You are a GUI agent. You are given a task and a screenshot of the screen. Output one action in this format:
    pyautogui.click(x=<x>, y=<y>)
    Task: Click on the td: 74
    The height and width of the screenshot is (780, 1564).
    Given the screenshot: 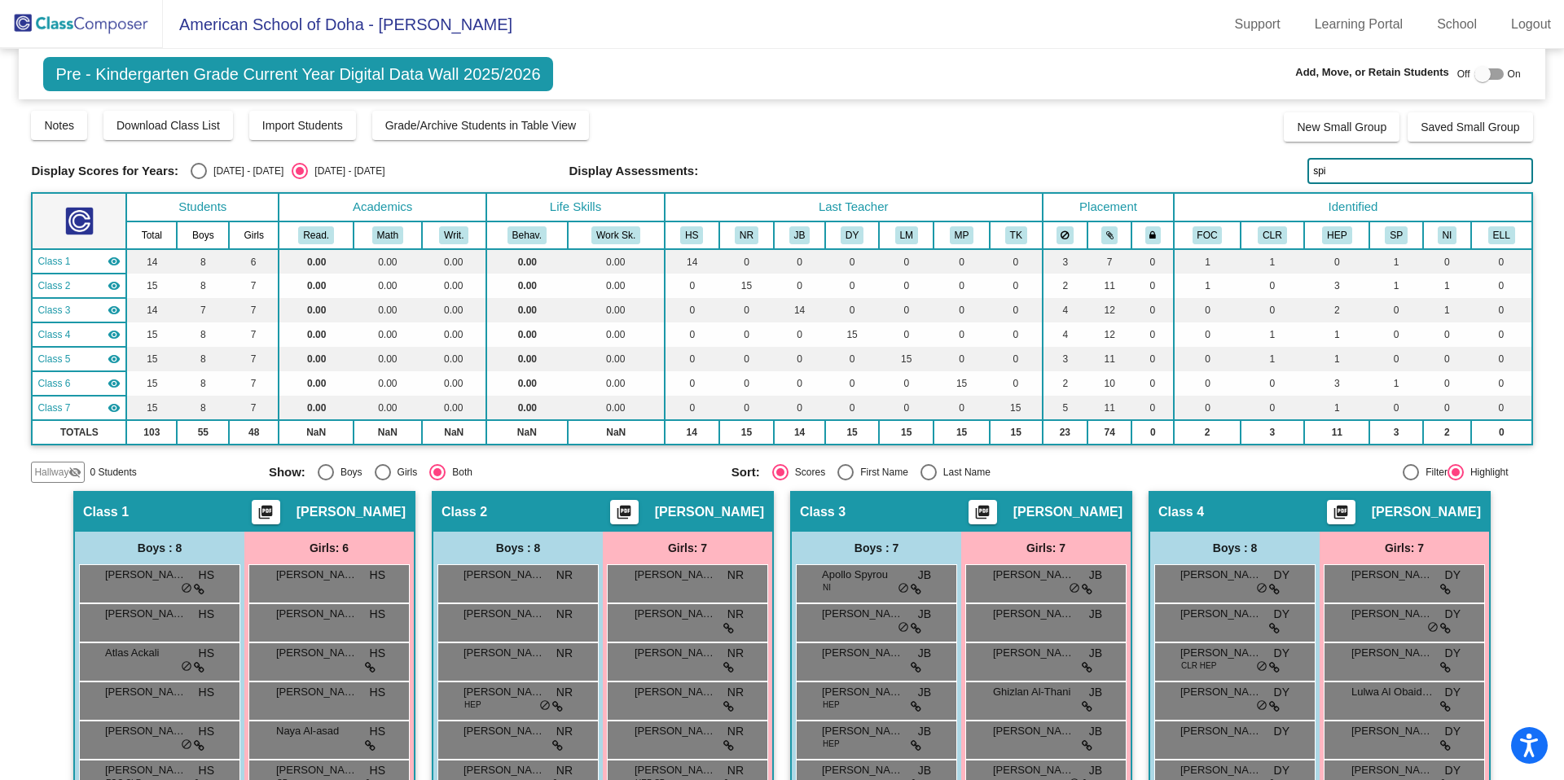 What is the action you would take?
    pyautogui.click(x=1109, y=432)
    